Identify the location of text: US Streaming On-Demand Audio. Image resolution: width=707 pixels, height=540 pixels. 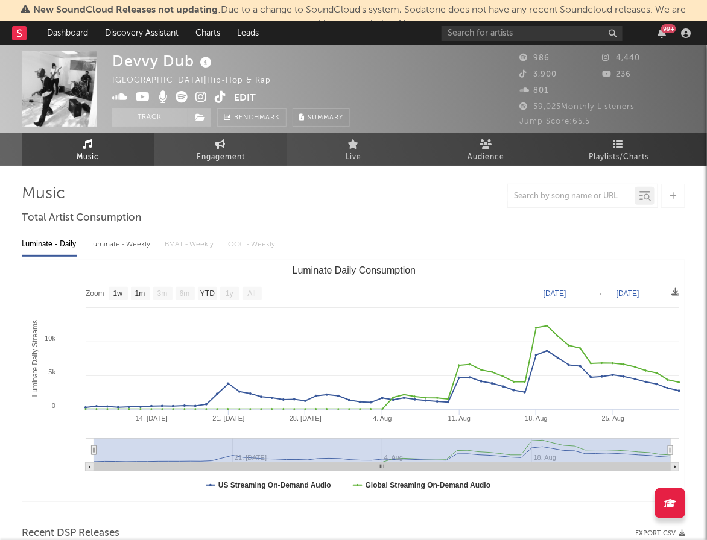
(274, 486).